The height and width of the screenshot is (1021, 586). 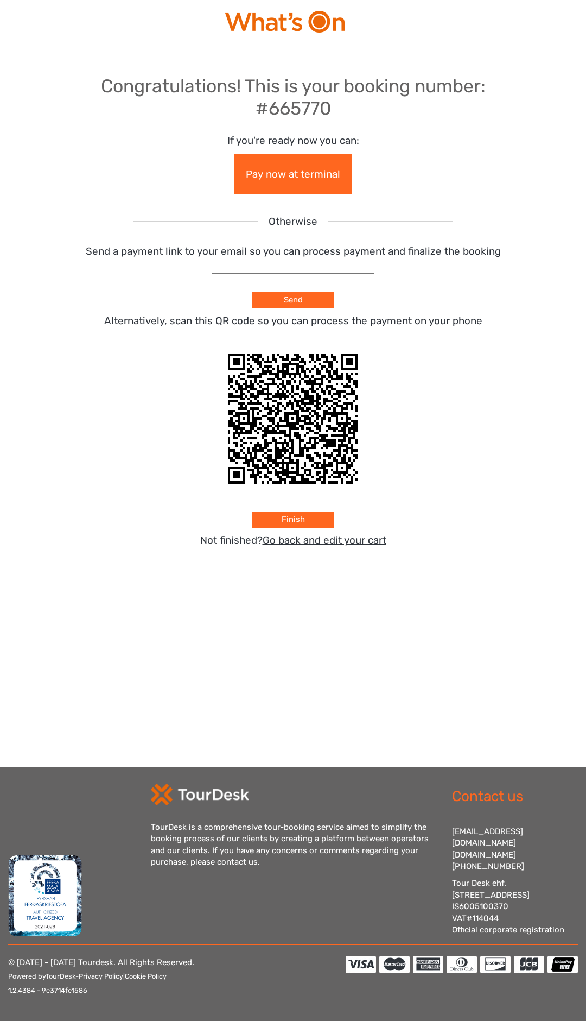 I want to click on img: td-logo-white.png, so click(x=200, y=794).